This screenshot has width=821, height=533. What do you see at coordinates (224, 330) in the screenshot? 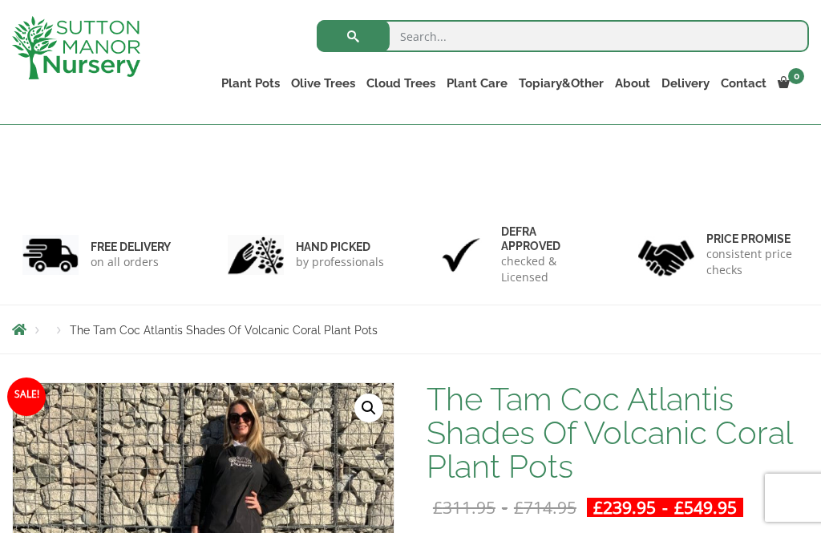
I see `span: The Tam Coc Atlantis Shades Of Volcanic Coral Plant Pots` at bounding box center [224, 330].